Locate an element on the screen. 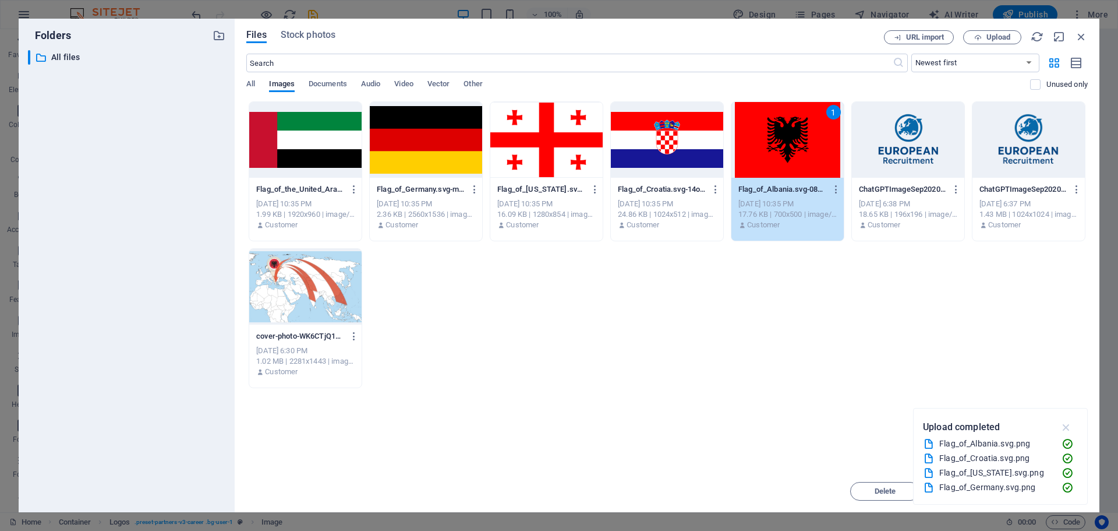 This screenshot has height=531, width=1118. span: Stock photos is located at coordinates (308, 35).